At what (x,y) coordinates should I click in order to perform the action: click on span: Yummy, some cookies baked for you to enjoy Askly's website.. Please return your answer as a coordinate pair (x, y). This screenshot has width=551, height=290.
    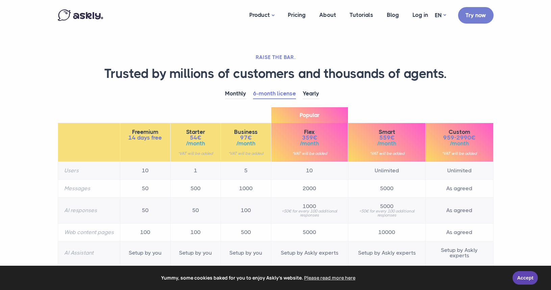
    Looking at the image, I should click on (259, 278).